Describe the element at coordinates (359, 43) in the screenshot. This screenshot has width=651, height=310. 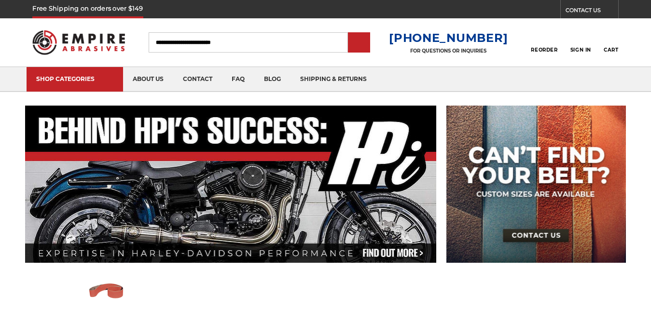
I see `input: Submit` at that location.